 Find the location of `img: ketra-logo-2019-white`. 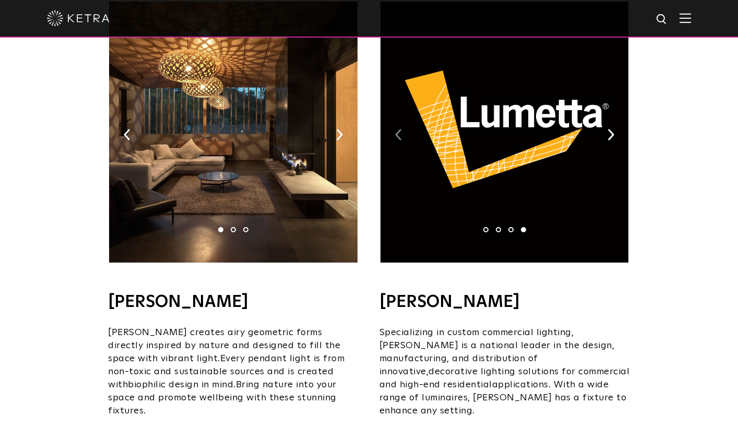

img: ketra-logo-2019-white is located at coordinates (78, 18).